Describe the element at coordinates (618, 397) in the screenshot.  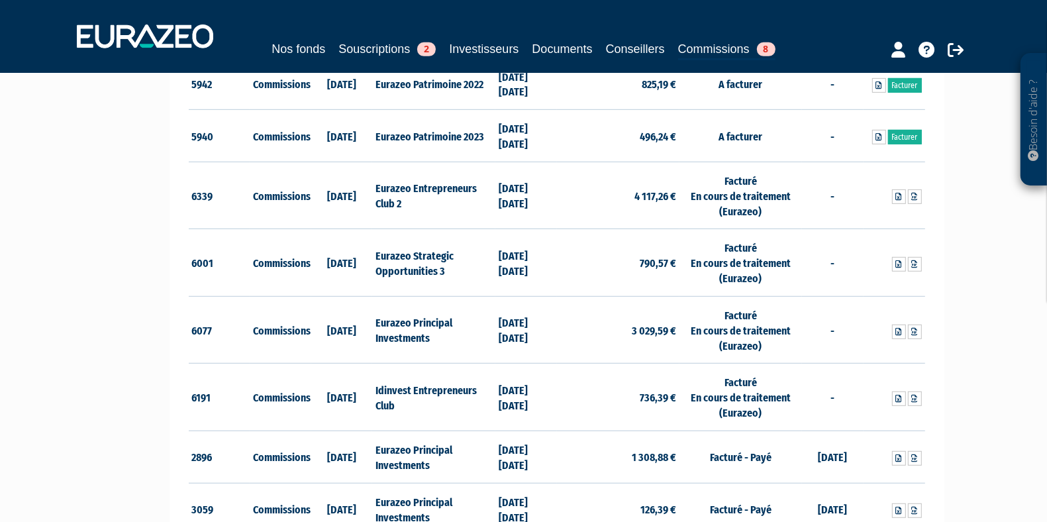
I see `td: 736,39 €` at that location.